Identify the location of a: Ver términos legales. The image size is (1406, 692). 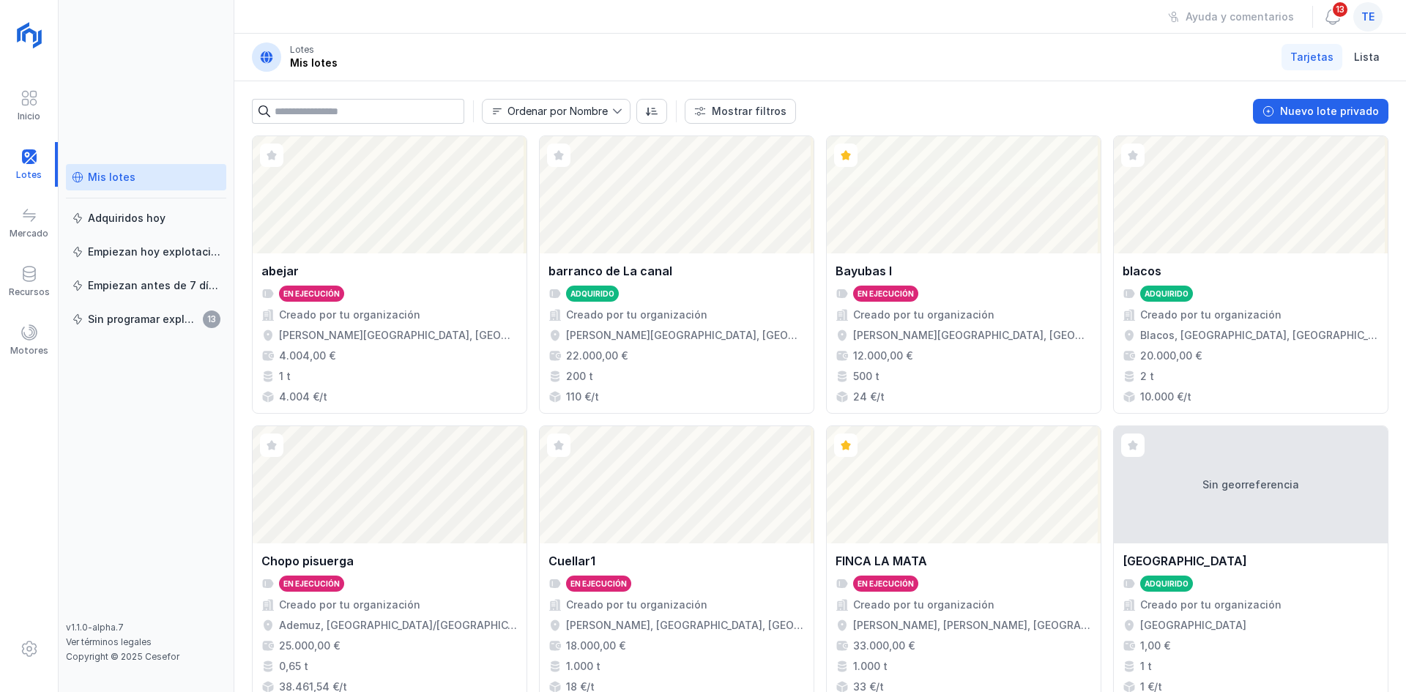
(108, 642).